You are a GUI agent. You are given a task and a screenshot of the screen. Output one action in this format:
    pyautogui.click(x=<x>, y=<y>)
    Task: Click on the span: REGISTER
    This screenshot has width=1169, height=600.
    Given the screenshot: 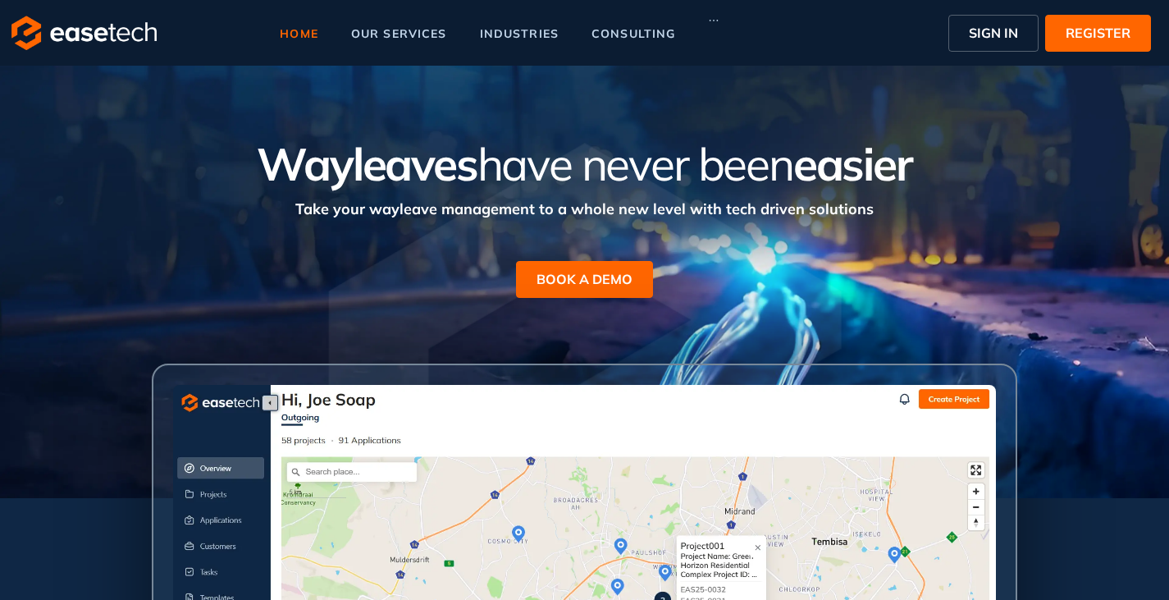 What is the action you would take?
    pyautogui.click(x=1098, y=33)
    